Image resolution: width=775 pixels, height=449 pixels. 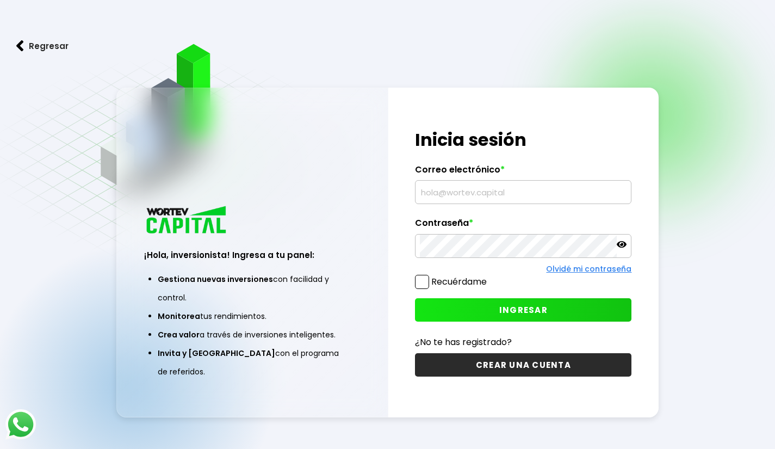 I want to click on li: tus rendimientos., so click(x=252, y=316).